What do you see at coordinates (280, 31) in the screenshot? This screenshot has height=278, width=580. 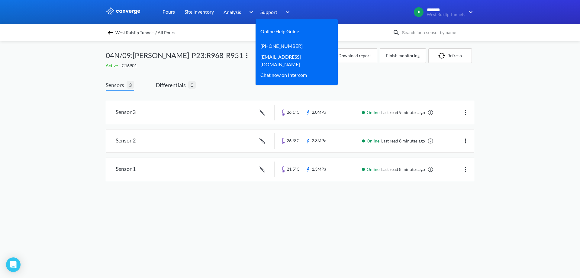 I see `a: Online Help Guide` at bounding box center [280, 31].